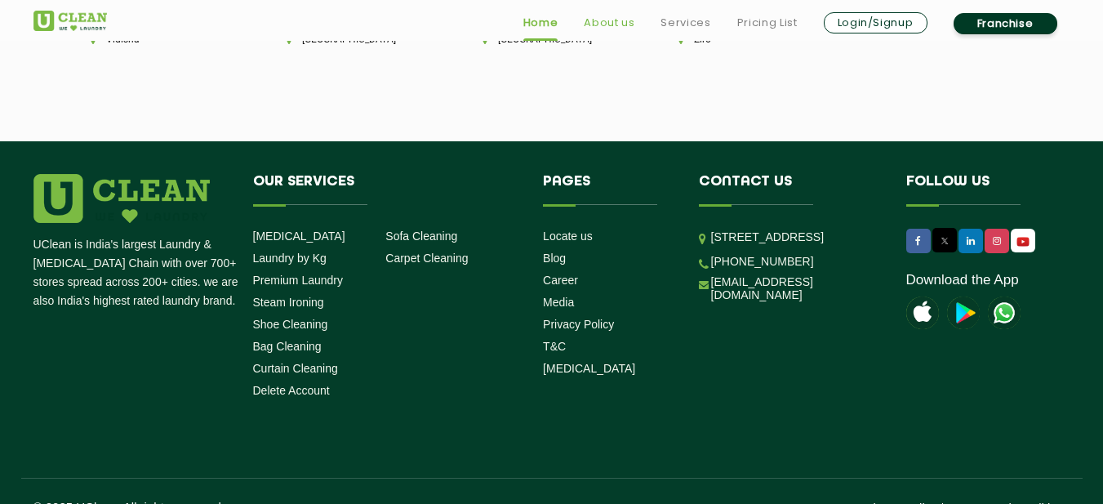 Image resolution: width=1103 pixels, height=504 pixels. Describe the element at coordinates (578, 324) in the screenshot. I see `a: Privacy Policy` at that location.